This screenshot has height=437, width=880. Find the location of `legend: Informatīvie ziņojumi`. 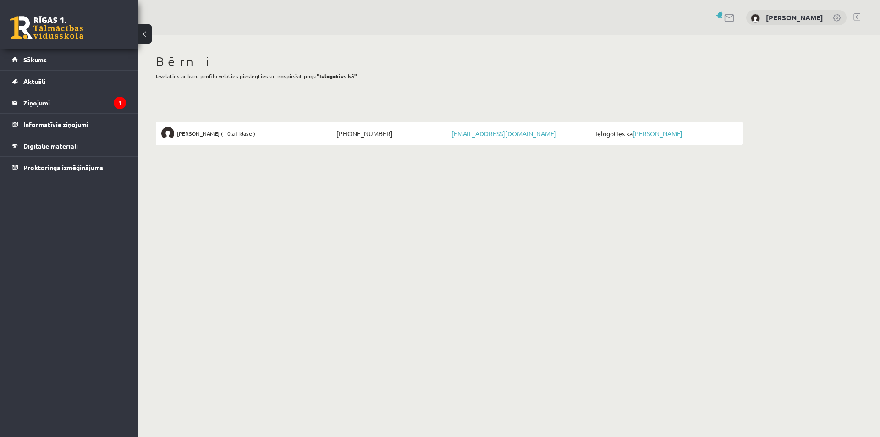

legend: Informatīvie ziņojumi is located at coordinates (75, 124).